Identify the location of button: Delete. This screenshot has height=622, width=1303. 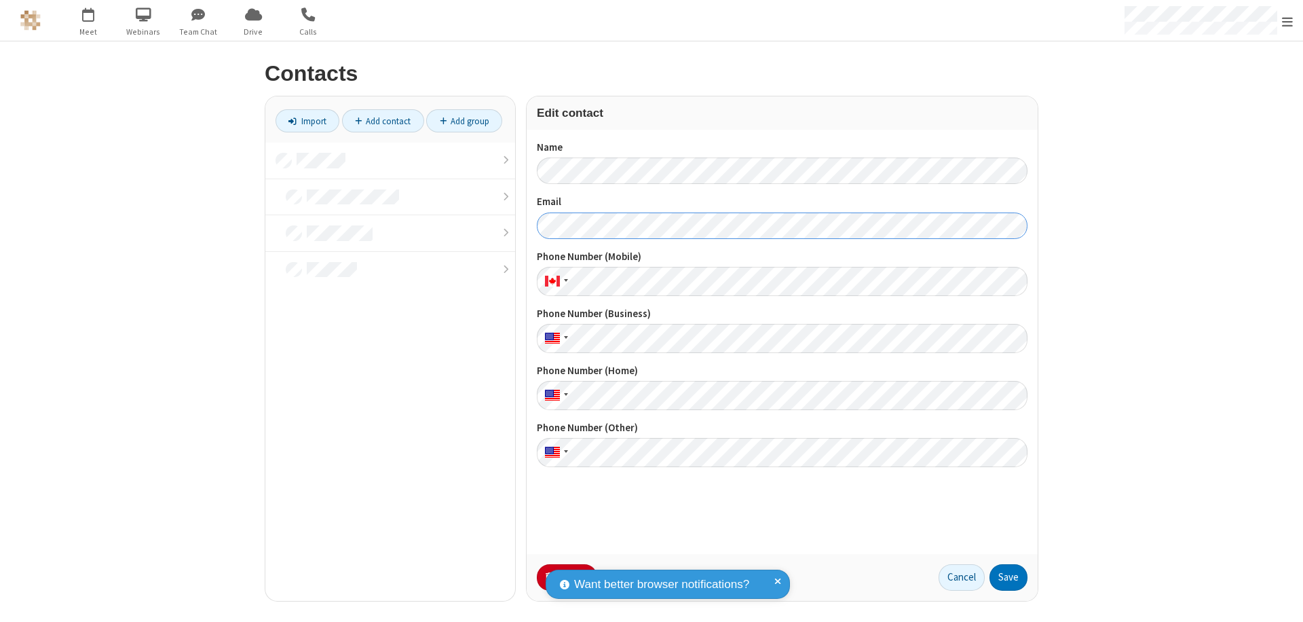
(567, 578).